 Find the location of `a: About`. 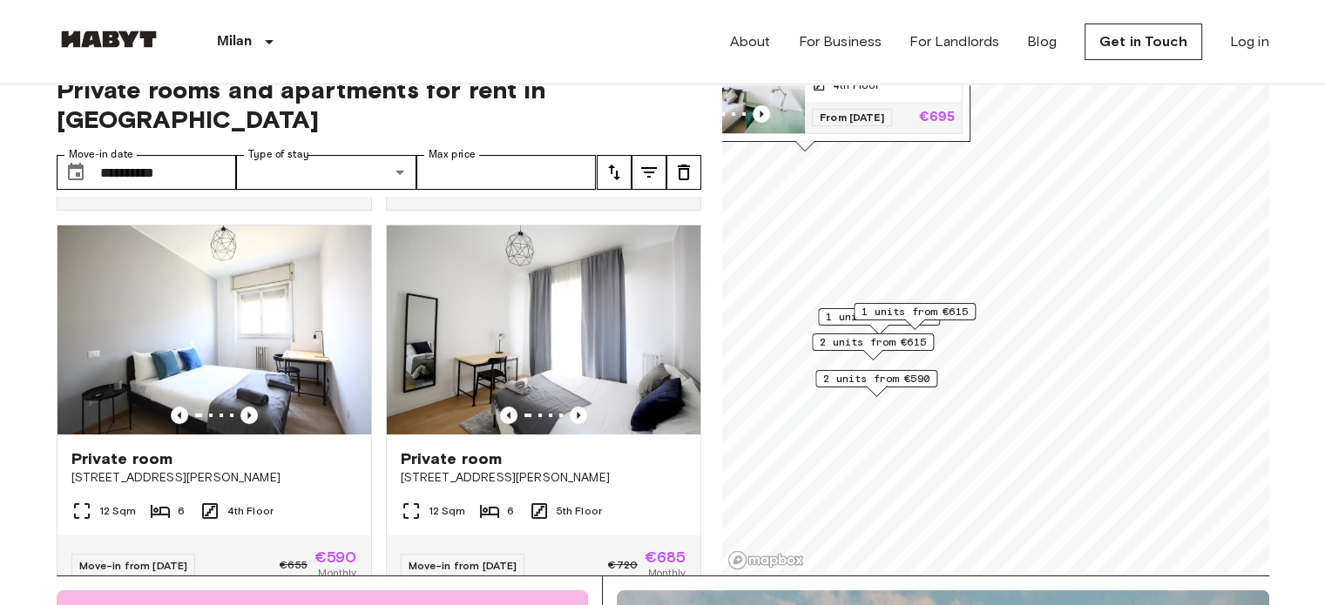

a: About is located at coordinates (750, 42).